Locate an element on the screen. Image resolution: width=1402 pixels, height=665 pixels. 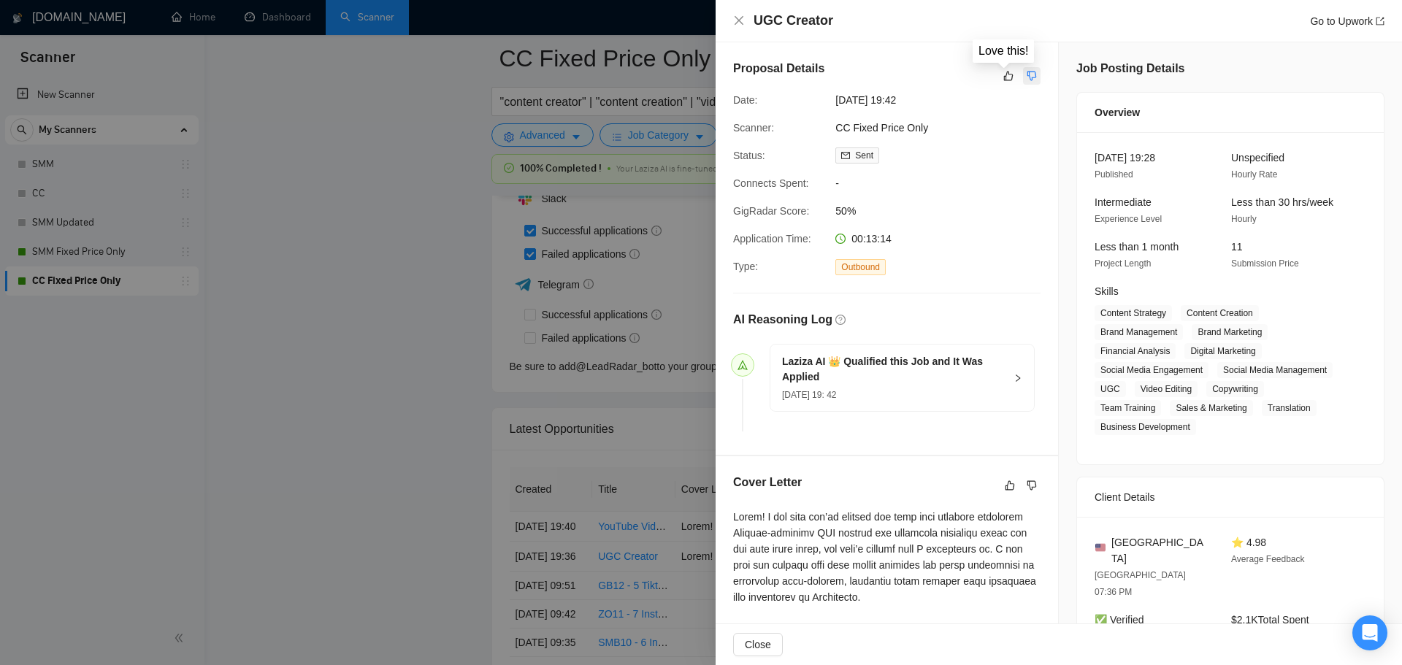
h5: Proposal Details is located at coordinates (778, 69).